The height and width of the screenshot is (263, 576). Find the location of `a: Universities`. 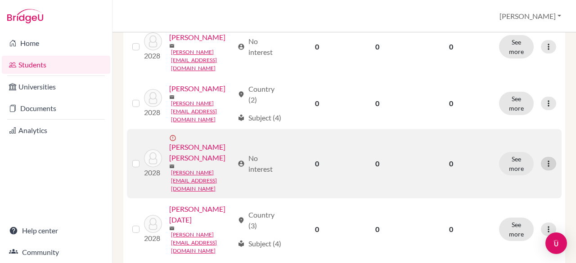

a: Universities is located at coordinates (56, 87).